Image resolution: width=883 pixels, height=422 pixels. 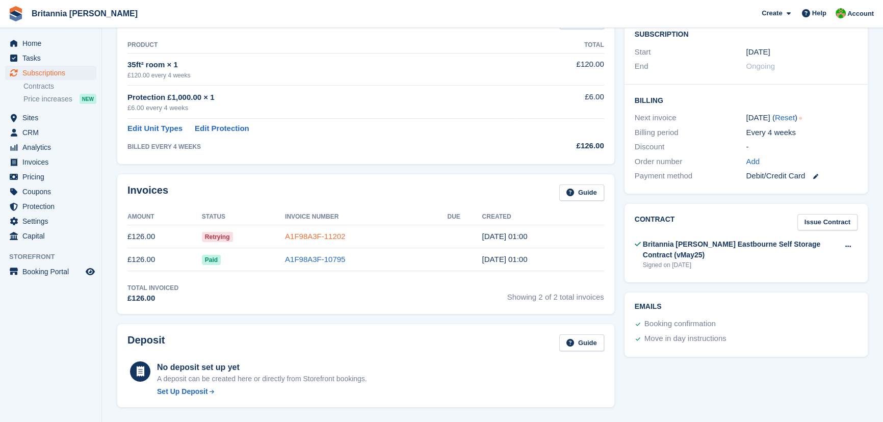 I want to click on a: A1F98A3F-11202, so click(x=315, y=236).